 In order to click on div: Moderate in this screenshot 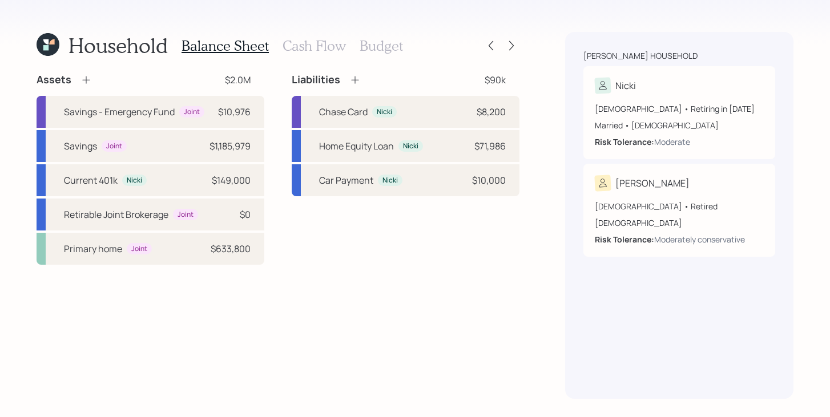, I will do `click(672, 142)`.